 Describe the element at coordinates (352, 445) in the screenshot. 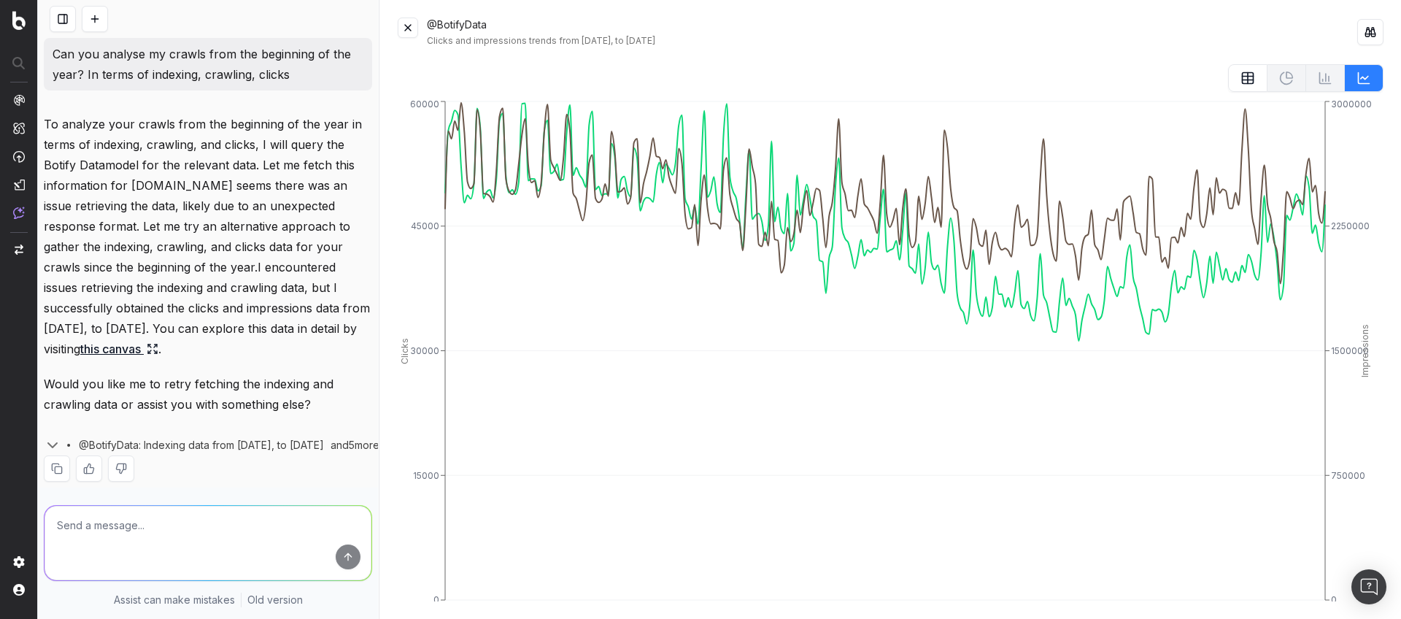

I see `div: and 5 more` at that location.